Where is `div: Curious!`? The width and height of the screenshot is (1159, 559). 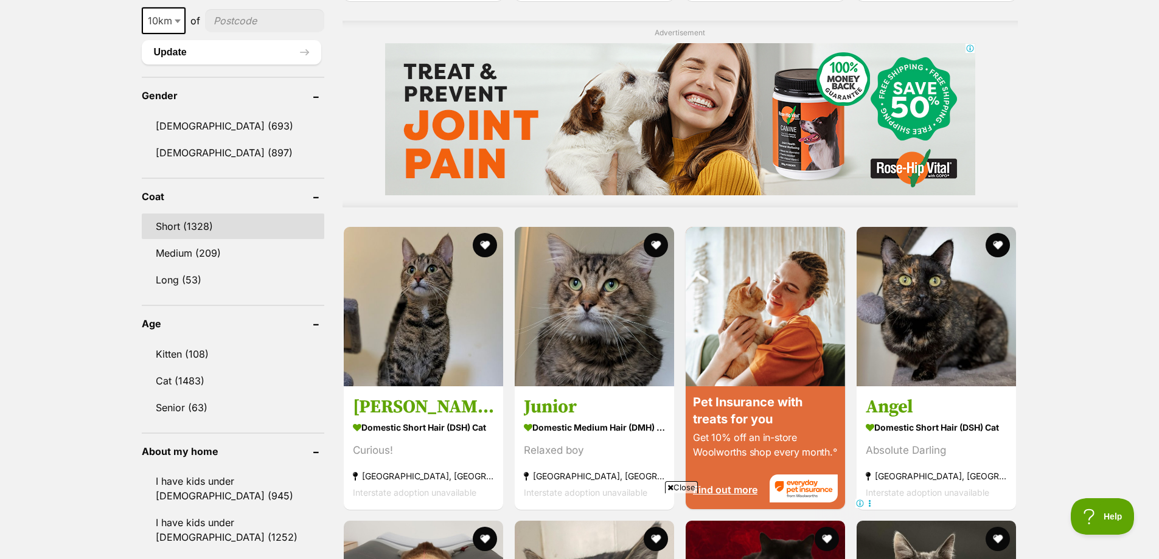
div: Curious! is located at coordinates (424, 450).